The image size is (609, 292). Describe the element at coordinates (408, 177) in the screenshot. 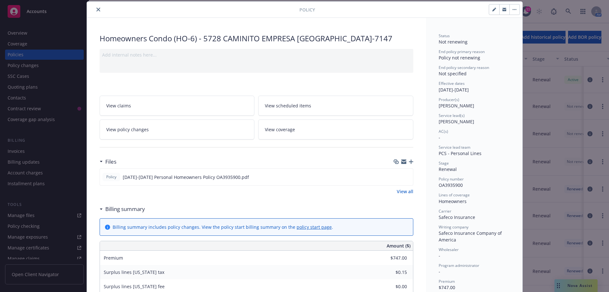

I see `button: preview file` at that location.